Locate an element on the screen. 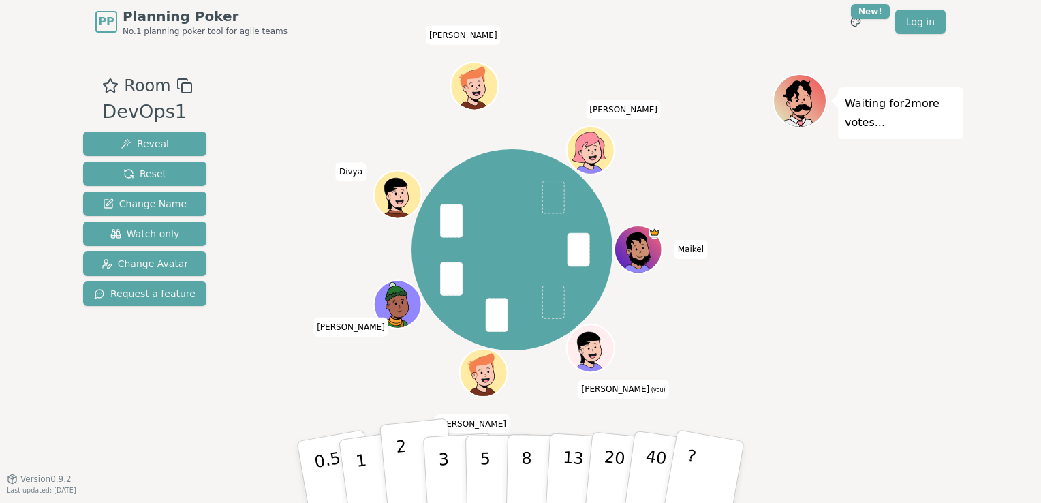  span: Version 0.9.2 is located at coordinates (46, 479).